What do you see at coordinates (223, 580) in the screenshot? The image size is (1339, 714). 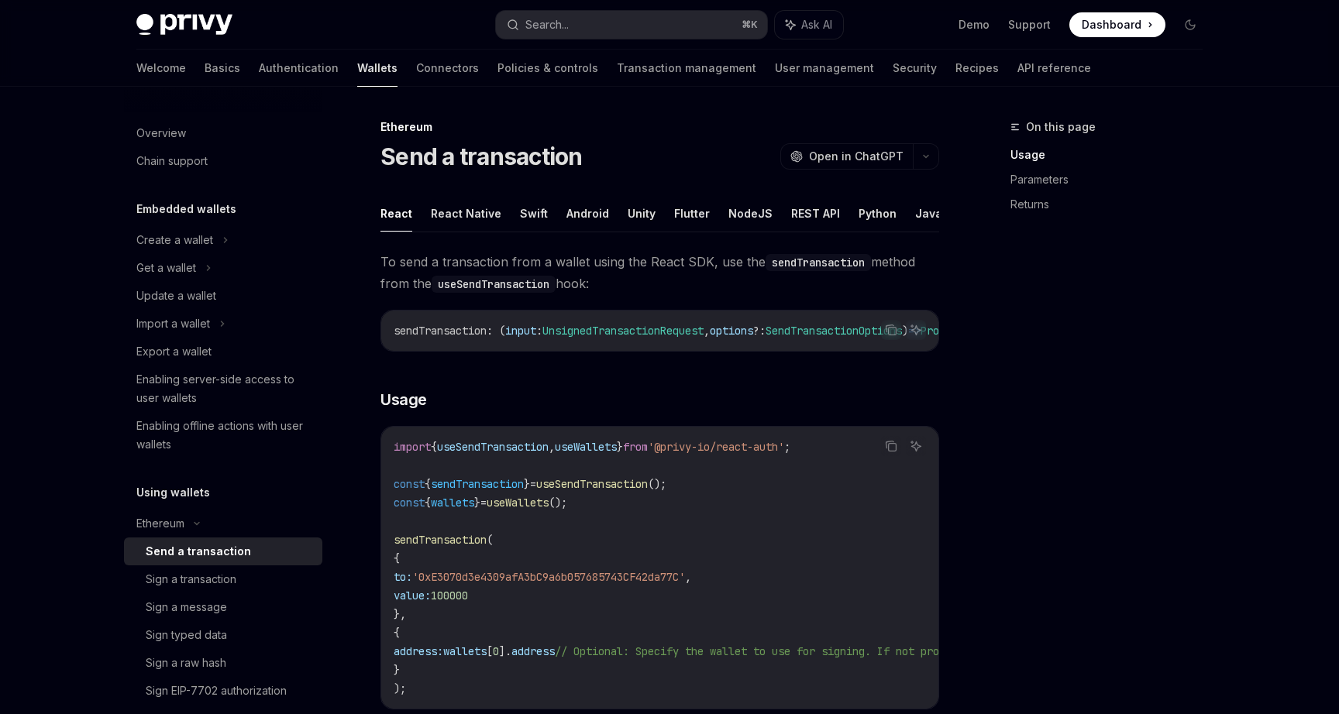 I see `a: Sign a transaction` at bounding box center [223, 580].